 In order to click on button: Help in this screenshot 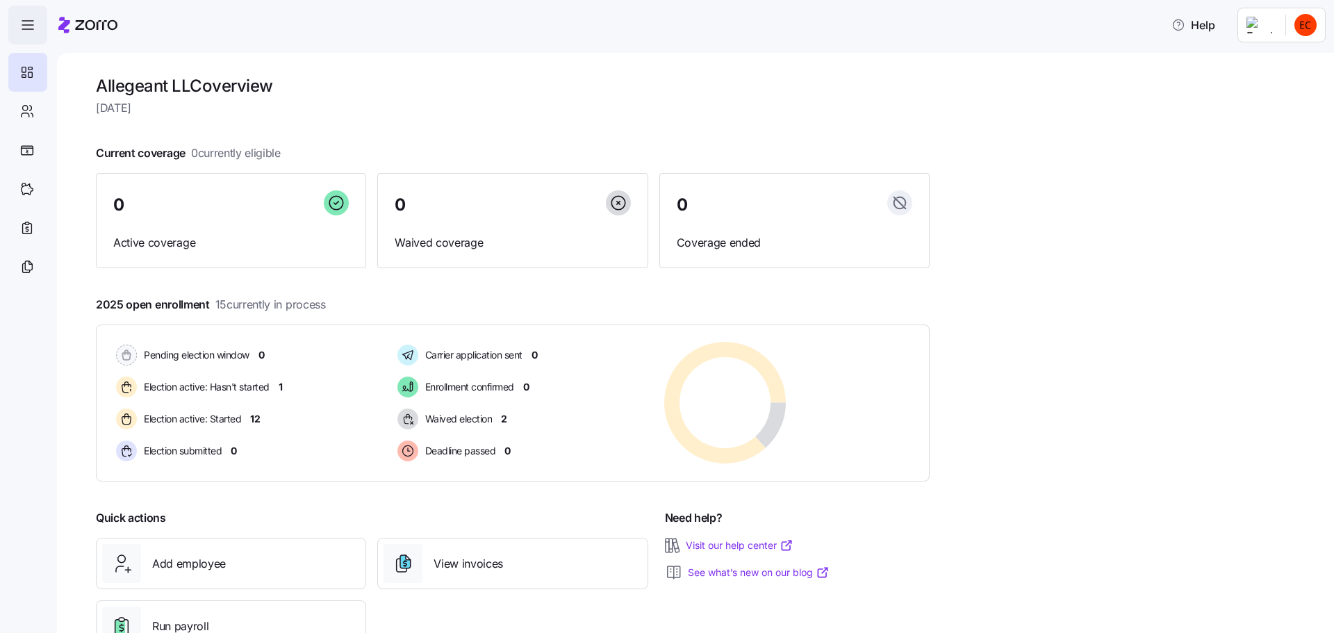, I will do `click(1193, 25)`.